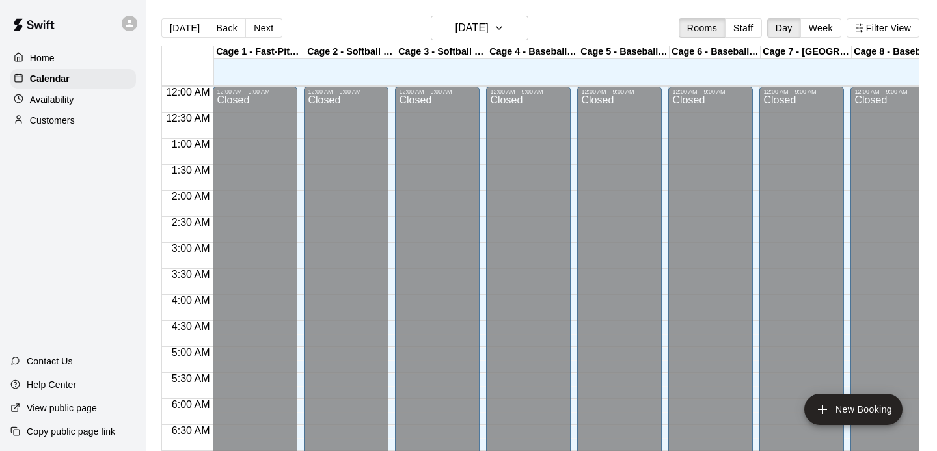 Image resolution: width=937 pixels, height=451 pixels. What do you see at coordinates (71, 431) in the screenshot?
I see `p: Copy public page link` at bounding box center [71, 431].